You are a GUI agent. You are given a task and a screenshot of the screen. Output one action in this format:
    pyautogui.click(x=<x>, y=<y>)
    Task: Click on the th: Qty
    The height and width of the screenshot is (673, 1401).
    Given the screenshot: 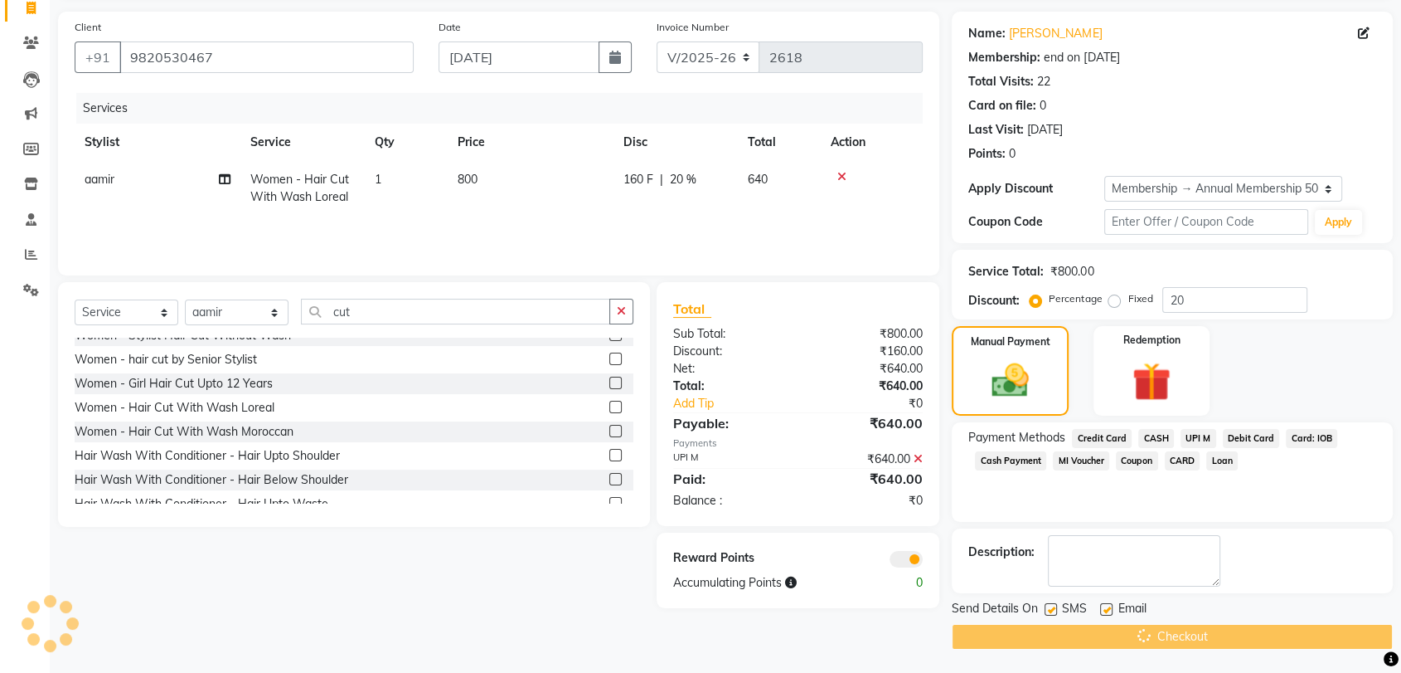 What is the action you would take?
    pyautogui.click(x=406, y=142)
    